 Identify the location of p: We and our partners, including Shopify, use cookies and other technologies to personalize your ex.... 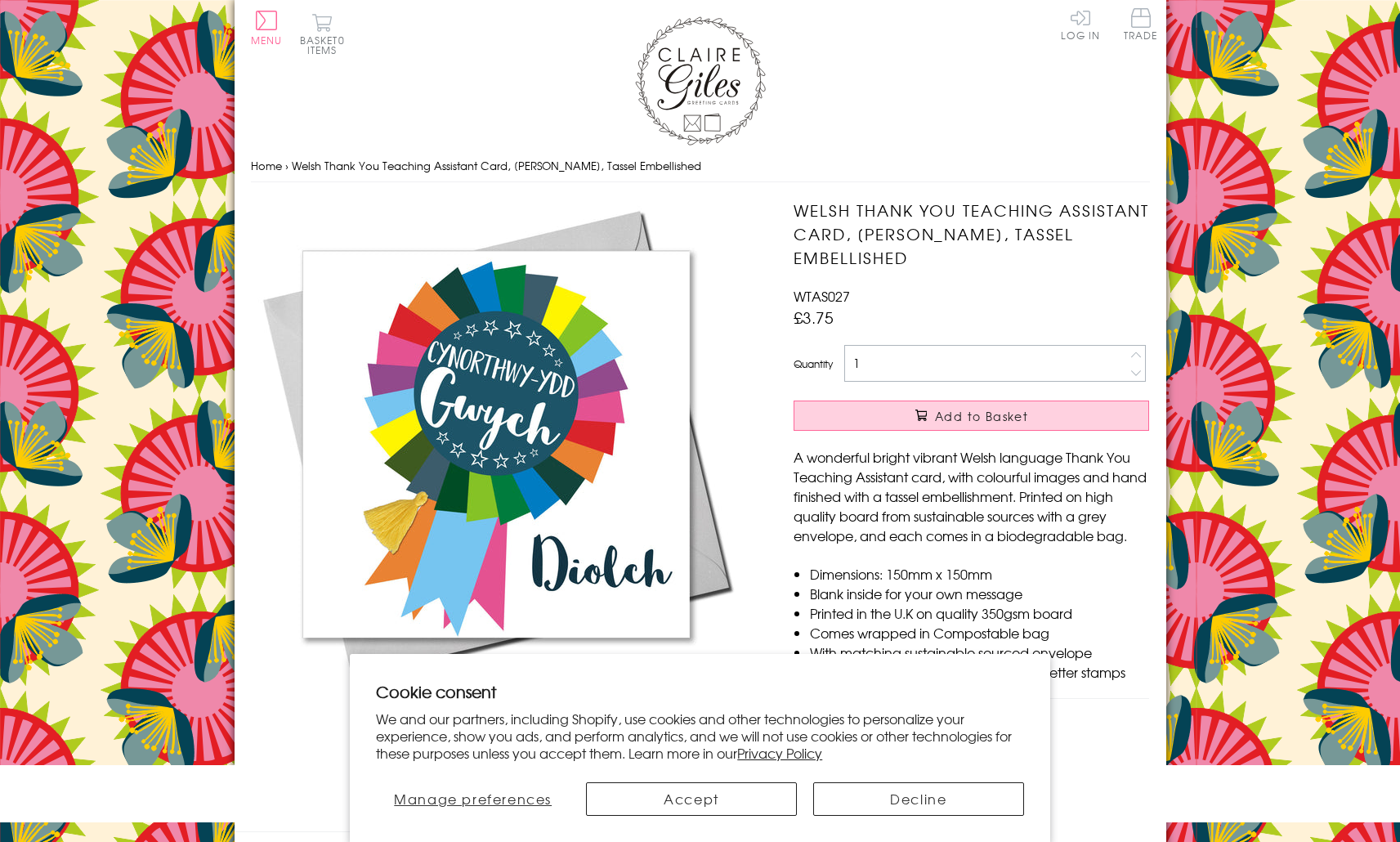
(700, 736).